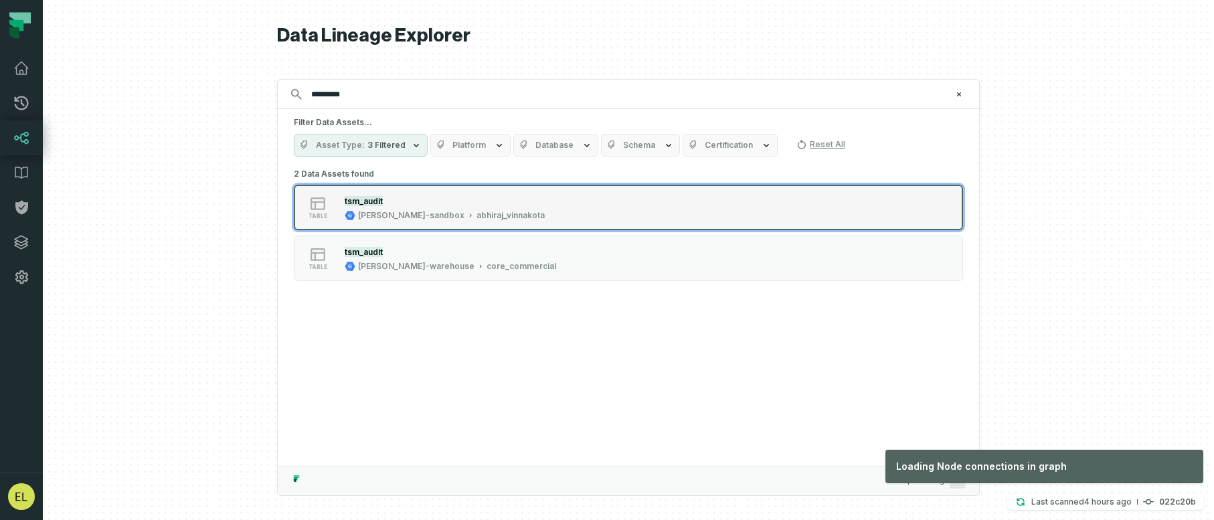  Describe the element at coordinates (1177, 502) in the screenshot. I see `h4: 022c20b` at that location.